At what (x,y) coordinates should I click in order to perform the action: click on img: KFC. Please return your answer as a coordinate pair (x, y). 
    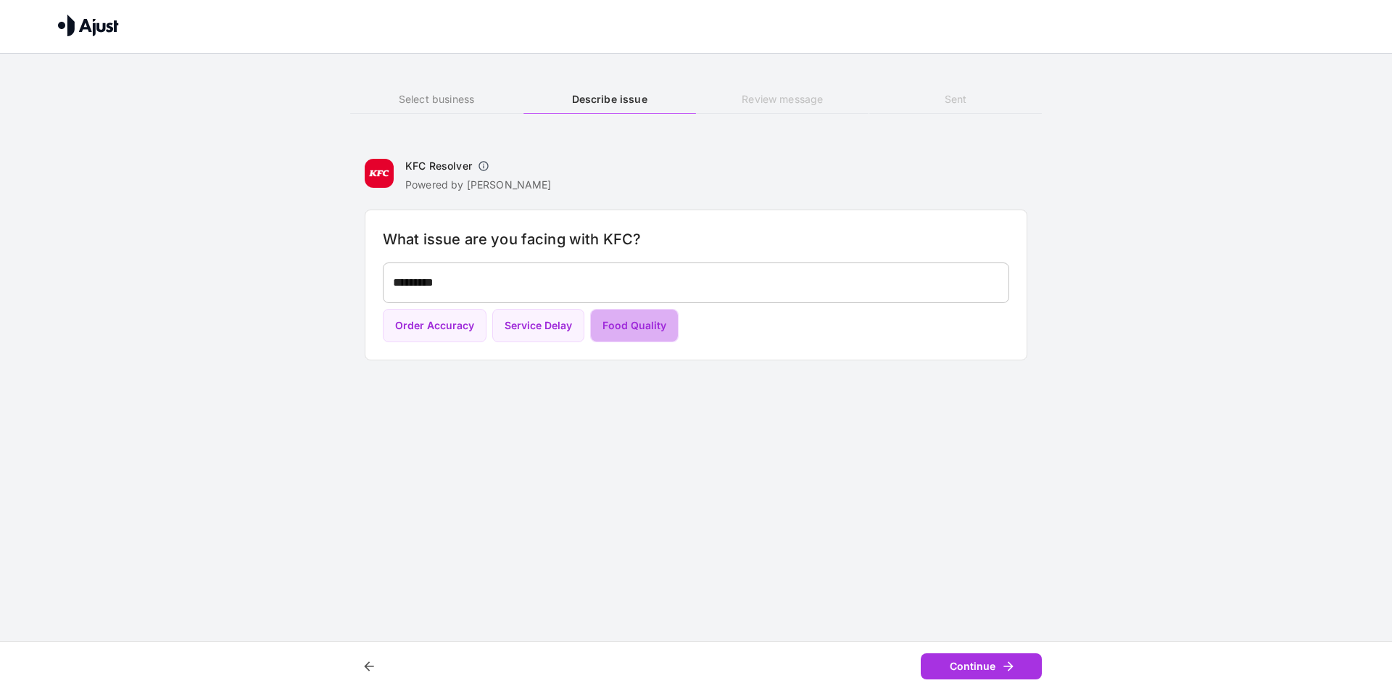
    Looking at the image, I should click on (379, 173).